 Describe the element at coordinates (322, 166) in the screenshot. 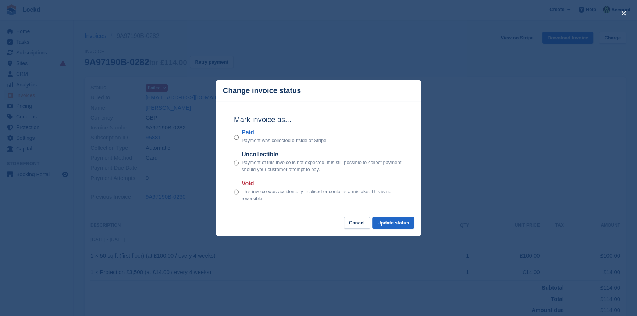

I see `p: Payment of this invoice is not expected. It is still possible to collect payment should your cust...` at that location.